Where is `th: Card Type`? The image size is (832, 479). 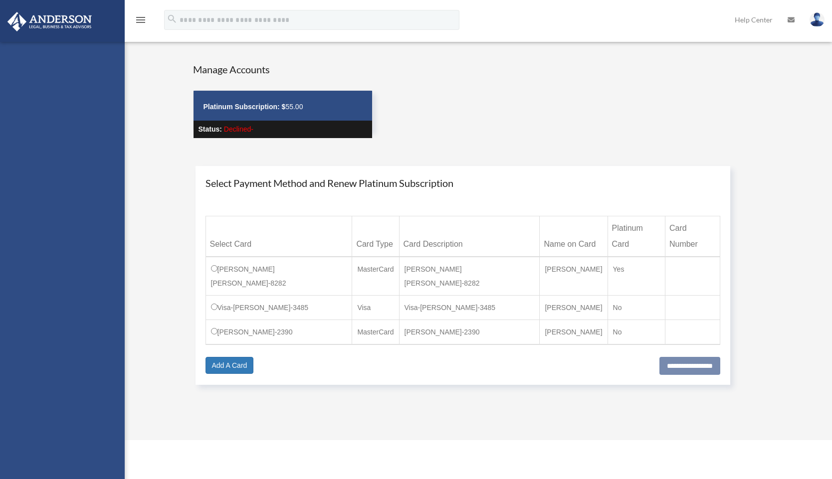 th: Card Type is located at coordinates (375, 237).